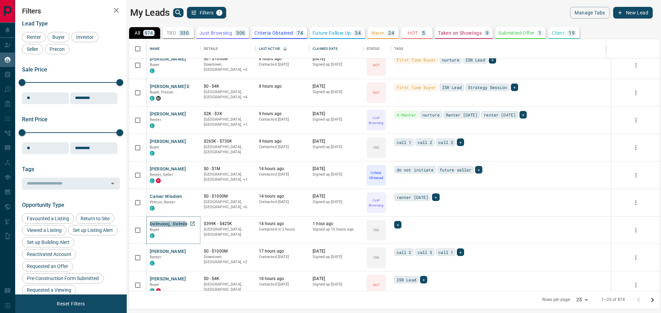 Image resolution: width=661 pixels, height=313 pixels. I want to click on p: 874, so click(149, 33).